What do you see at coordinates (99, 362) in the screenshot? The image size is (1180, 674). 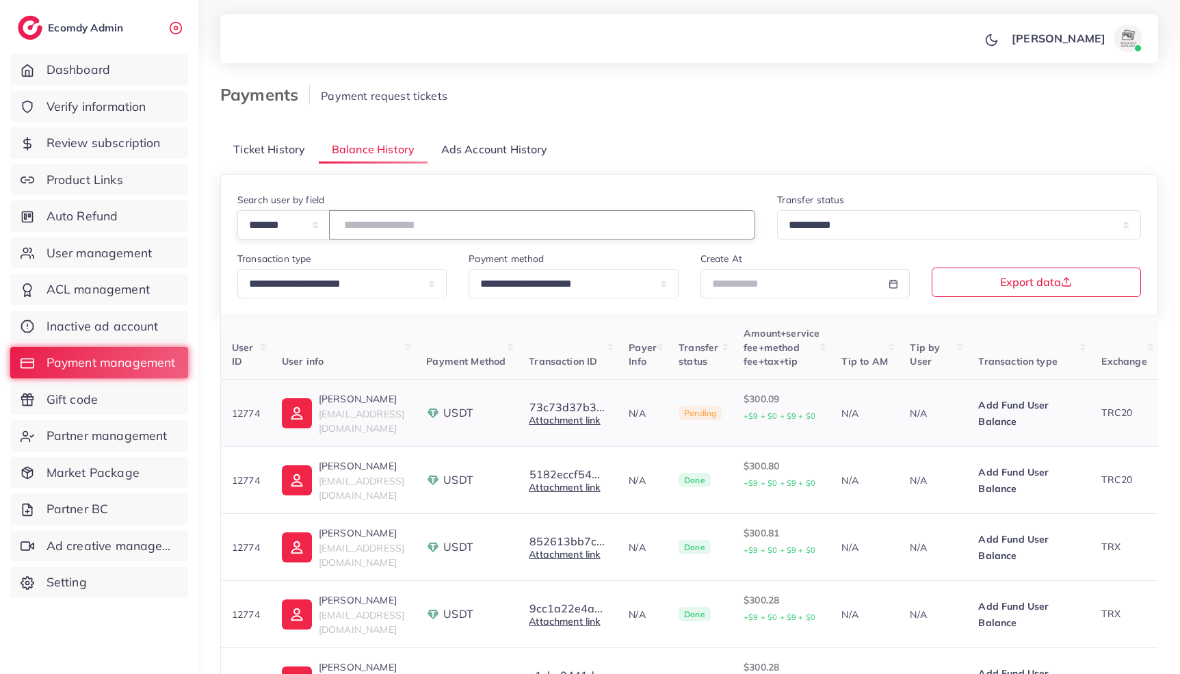 I see `a: Payment management` at bounding box center [99, 362].